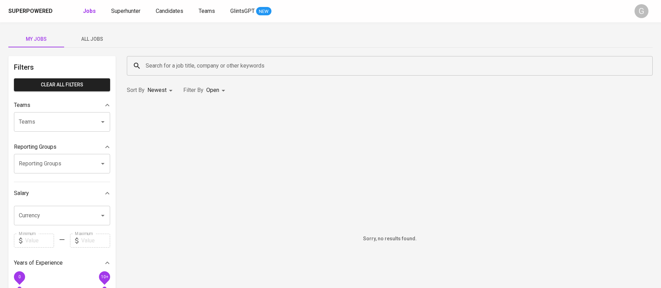 The width and height of the screenshot is (661, 288). Describe the element at coordinates (157, 90) in the screenshot. I see `p: Newest` at that location.